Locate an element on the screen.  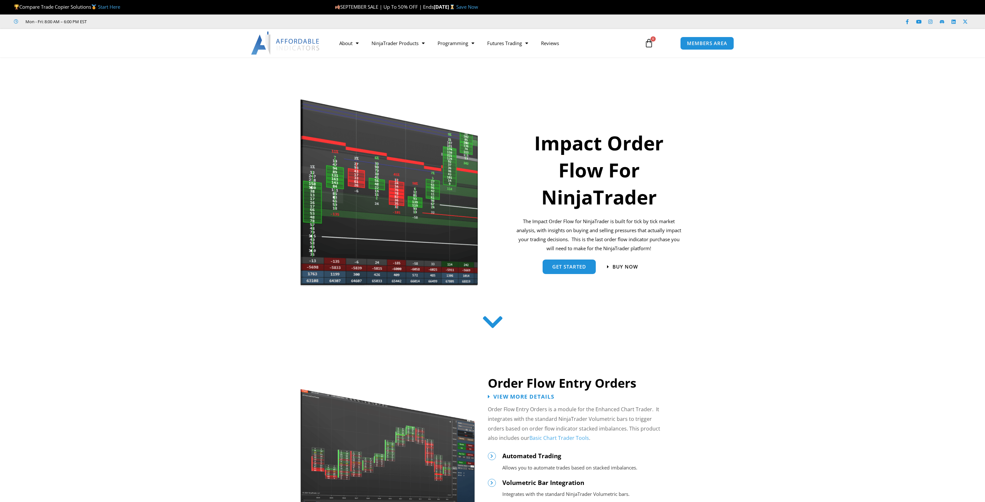
a: Save Now is located at coordinates (467, 7).